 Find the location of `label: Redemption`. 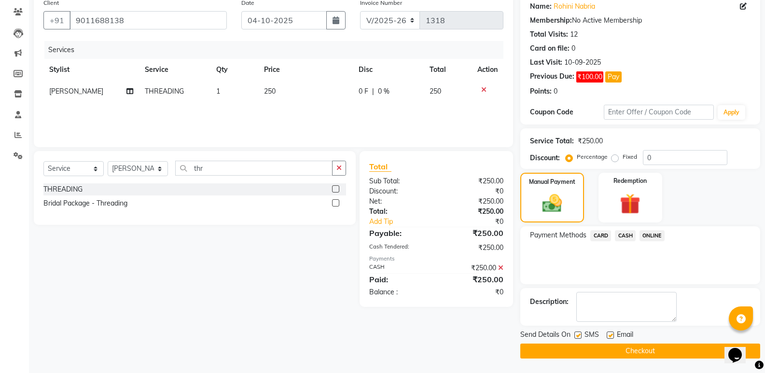

label: Redemption is located at coordinates (630, 181).